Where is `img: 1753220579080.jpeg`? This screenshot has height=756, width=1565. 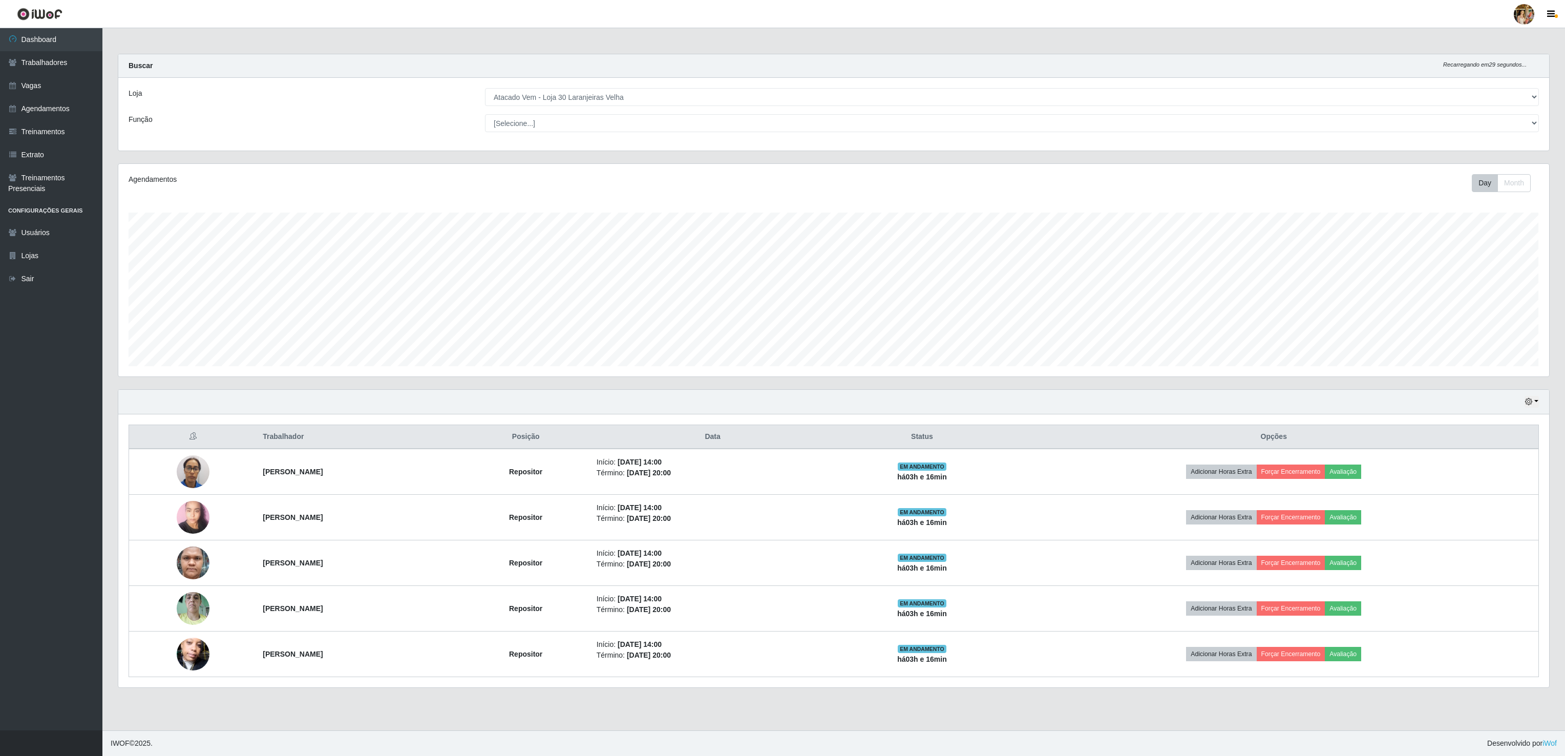 img: 1753220579080.jpeg is located at coordinates (193, 563).